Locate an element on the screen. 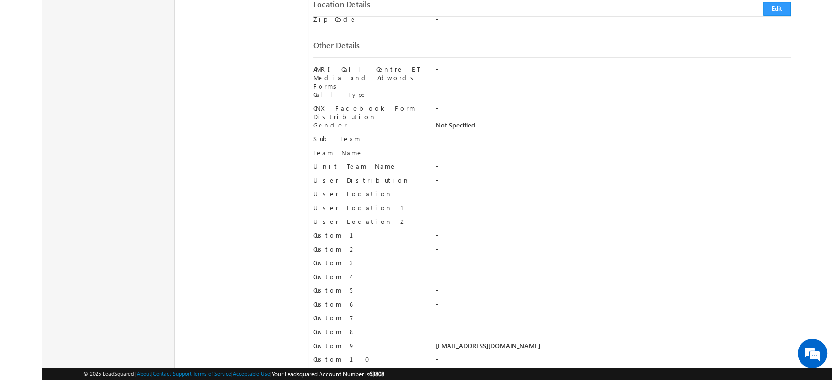 The image size is (832, 380). div: AMRI Call Centre ET Media and Adwords Forms is located at coordinates (368, 77).